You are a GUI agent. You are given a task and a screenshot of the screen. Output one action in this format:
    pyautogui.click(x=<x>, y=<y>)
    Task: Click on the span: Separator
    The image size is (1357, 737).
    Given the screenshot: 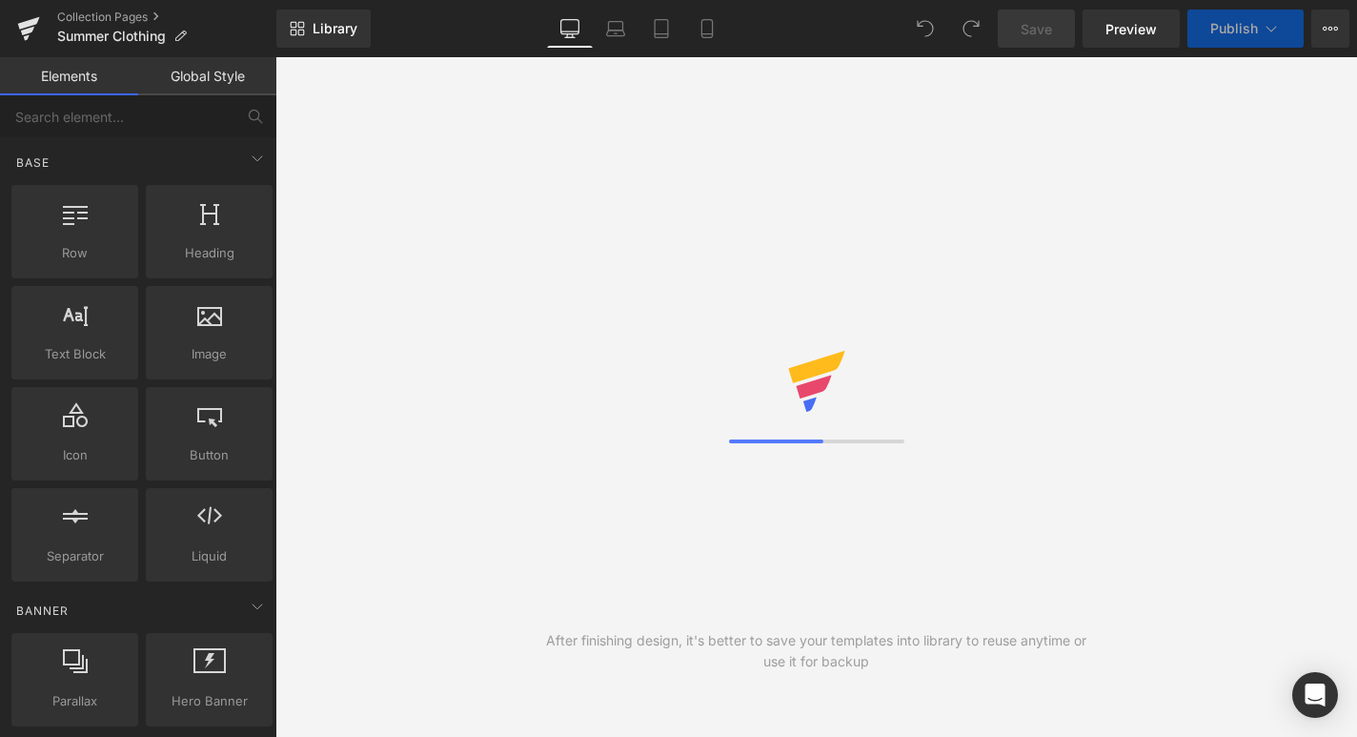 What is the action you would take?
    pyautogui.click(x=74, y=555)
    